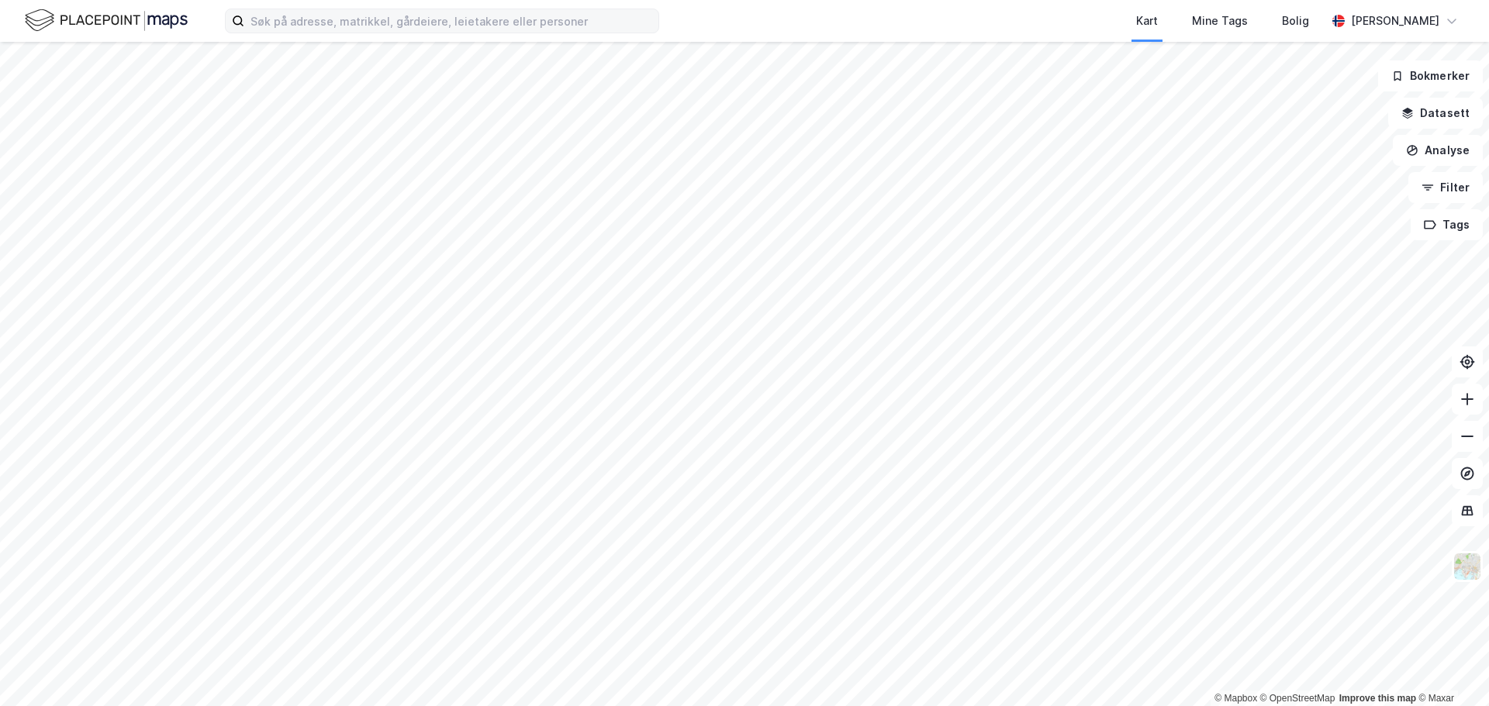 This screenshot has height=706, width=1489. Describe the element at coordinates (1435, 113) in the screenshot. I see `button: Datasett` at that location.